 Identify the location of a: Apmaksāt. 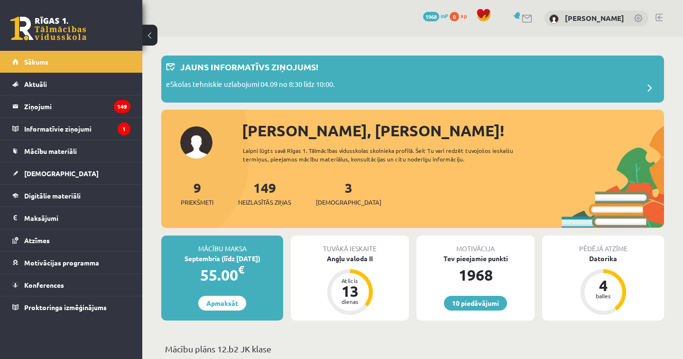
(222, 303).